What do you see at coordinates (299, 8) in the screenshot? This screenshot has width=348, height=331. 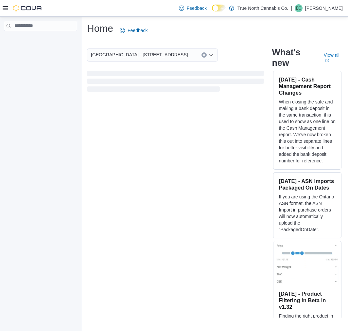 I see `span: EC` at bounding box center [299, 8].